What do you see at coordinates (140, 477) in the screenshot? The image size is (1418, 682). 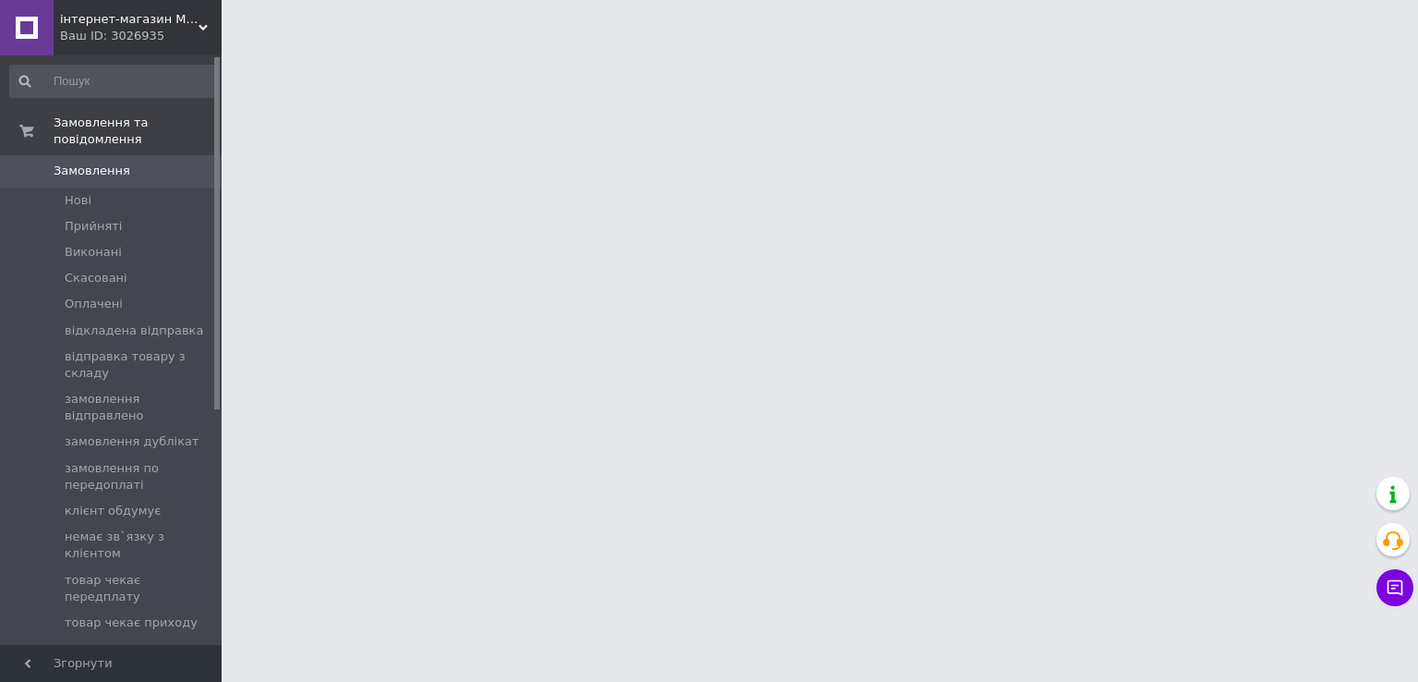 I see `span: замовлення по передоплаті` at bounding box center [140, 477].